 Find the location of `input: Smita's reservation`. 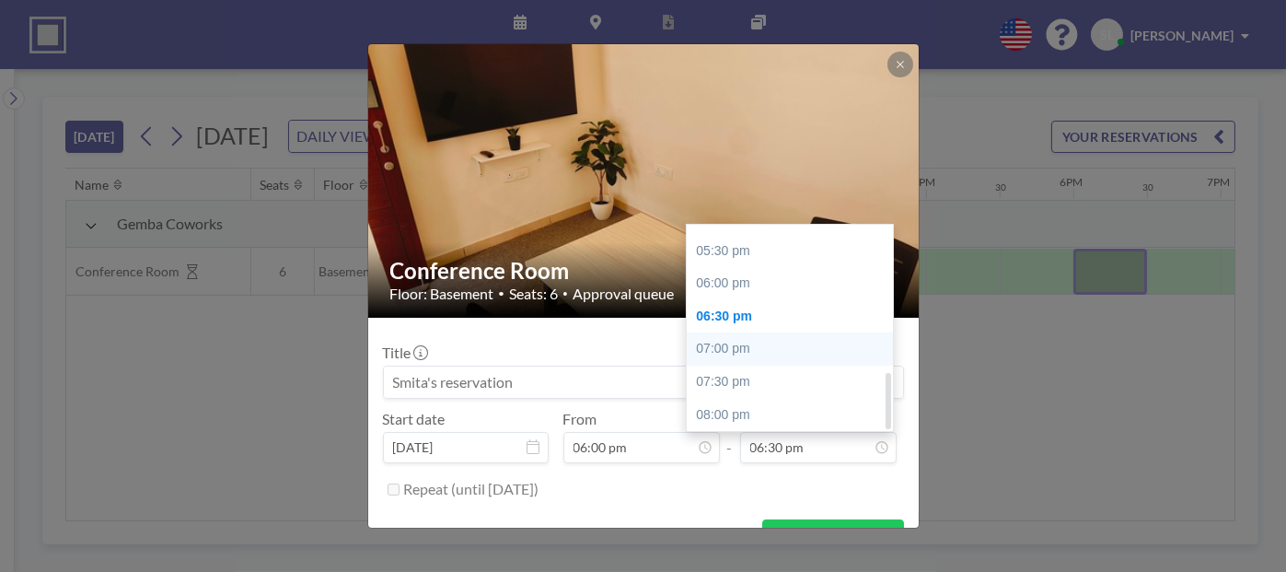

input: Smita's reservation is located at coordinates (644, 382).